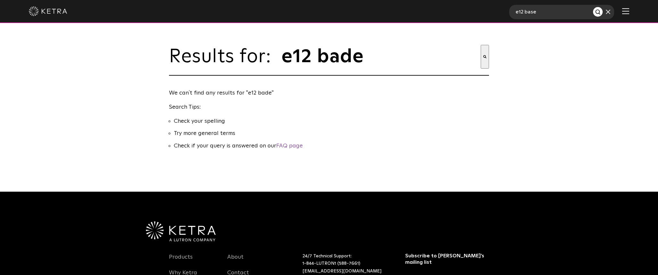 This screenshot has width=658, height=275. What do you see at coordinates (223, 57) in the screenshot?
I see `span: Results for:` at bounding box center [223, 57].